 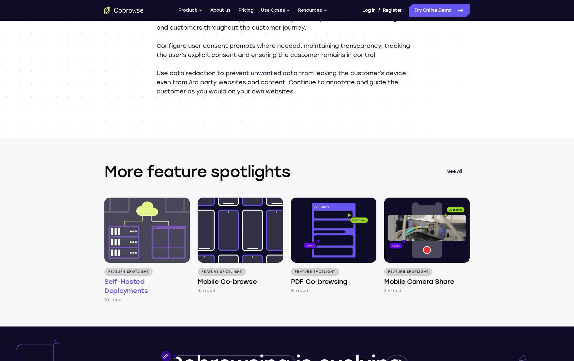 I want to click on button: Product, so click(x=190, y=10).